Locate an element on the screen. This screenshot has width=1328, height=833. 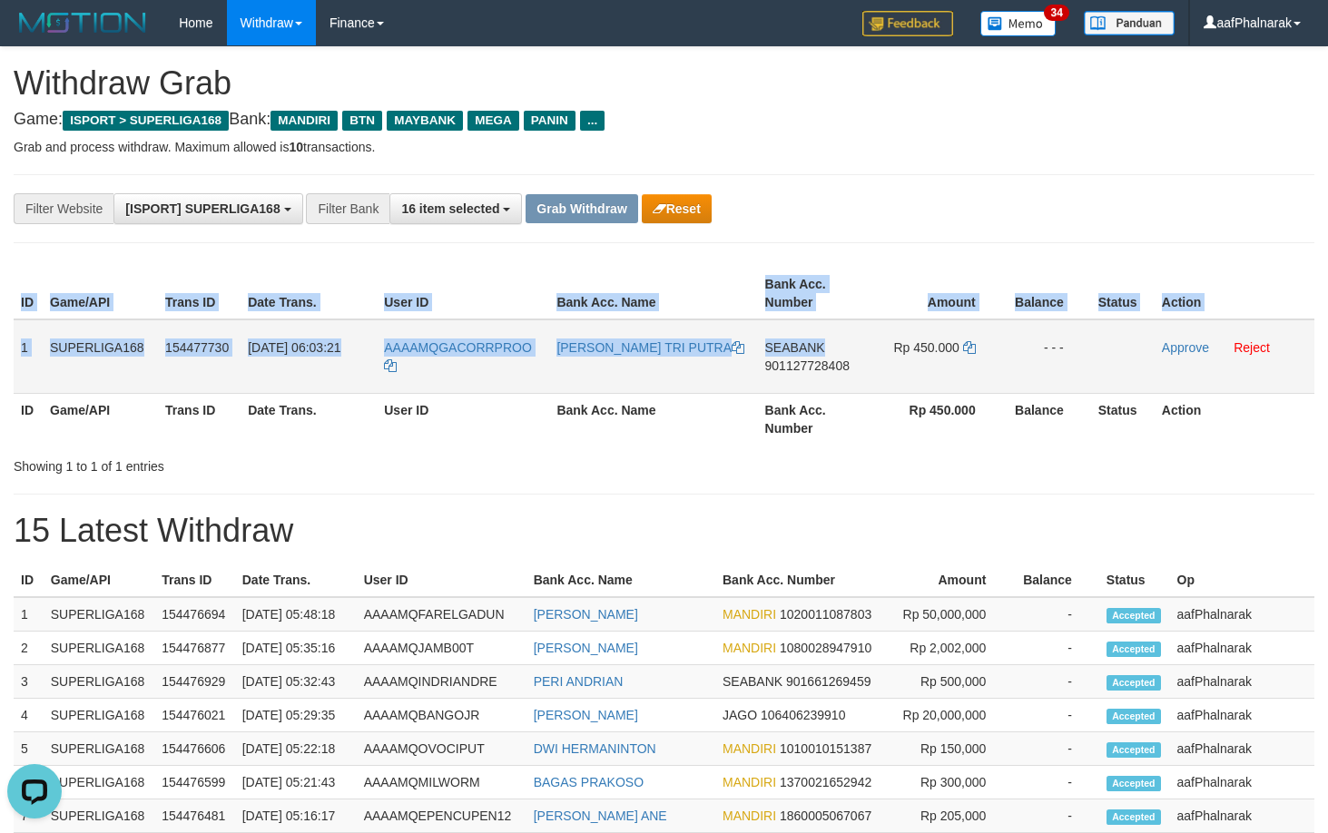
span: BTN is located at coordinates (362, 121).